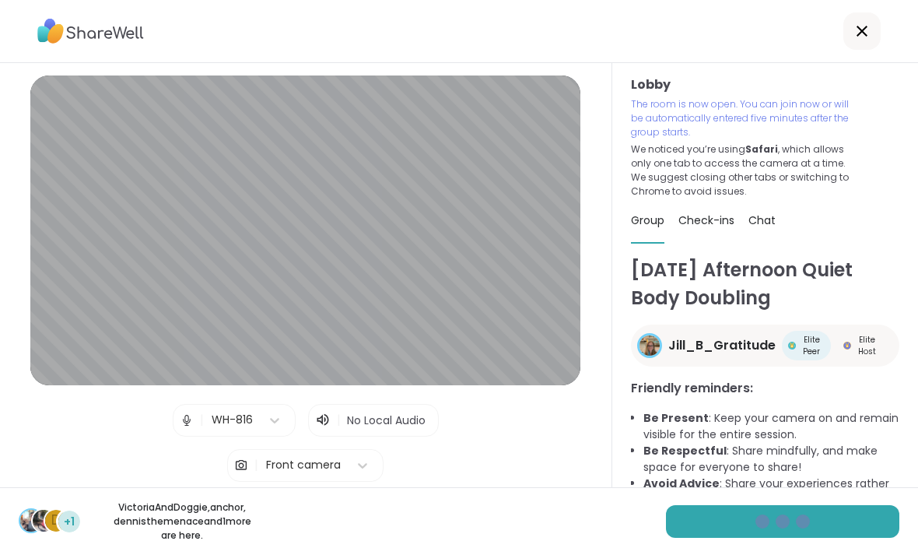 The height and width of the screenshot is (555, 918). Describe the element at coordinates (90, 31) in the screenshot. I see `img: ShareWell Logo` at that location.